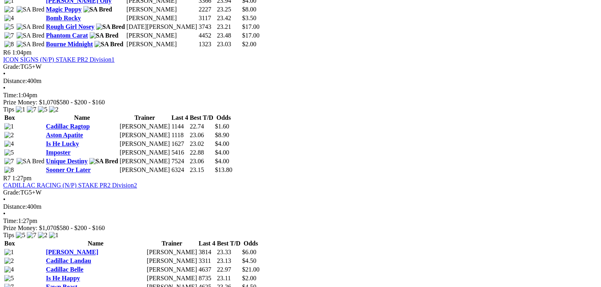  I want to click on td: 23.02, so click(201, 144).